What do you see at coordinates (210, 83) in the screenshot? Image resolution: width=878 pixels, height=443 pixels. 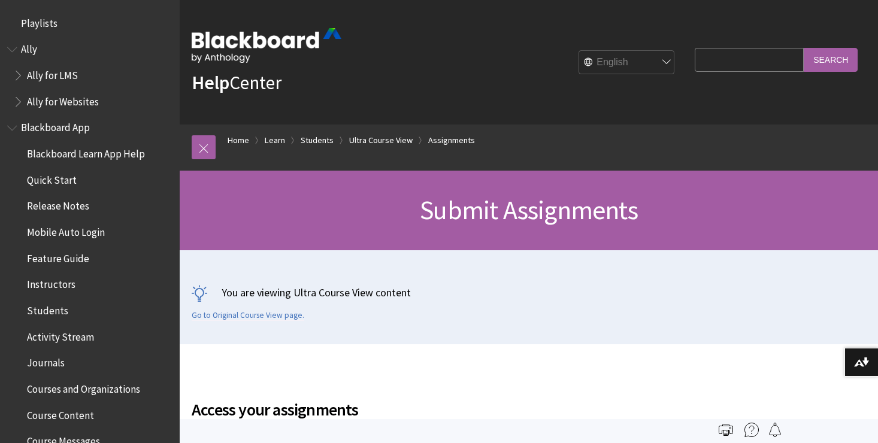 I see `strong: Help` at bounding box center [210, 83].